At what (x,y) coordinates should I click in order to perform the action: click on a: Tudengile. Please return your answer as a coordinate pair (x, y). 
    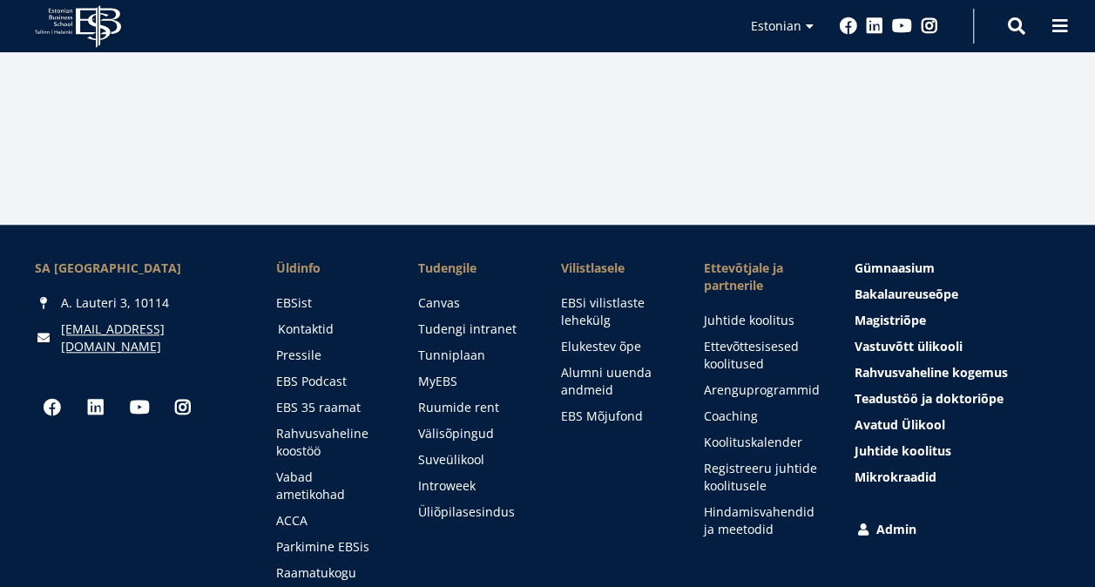
    Looking at the image, I should click on (472, 268).